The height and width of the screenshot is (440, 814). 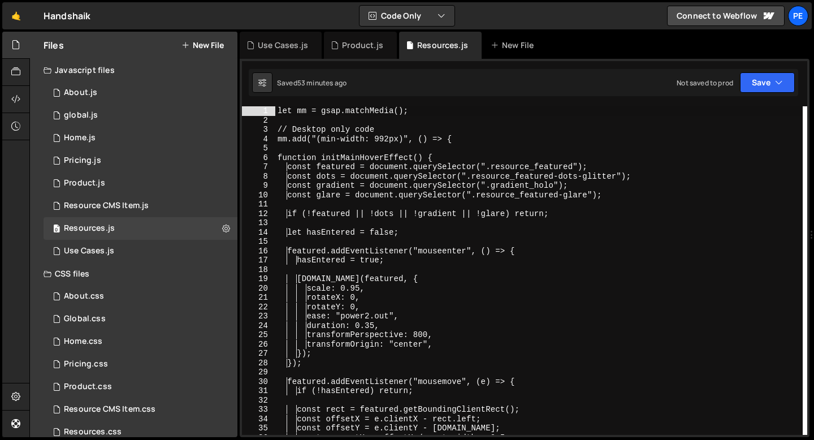 What do you see at coordinates (311, 83) in the screenshot?
I see `div: Saved` at bounding box center [311, 83].